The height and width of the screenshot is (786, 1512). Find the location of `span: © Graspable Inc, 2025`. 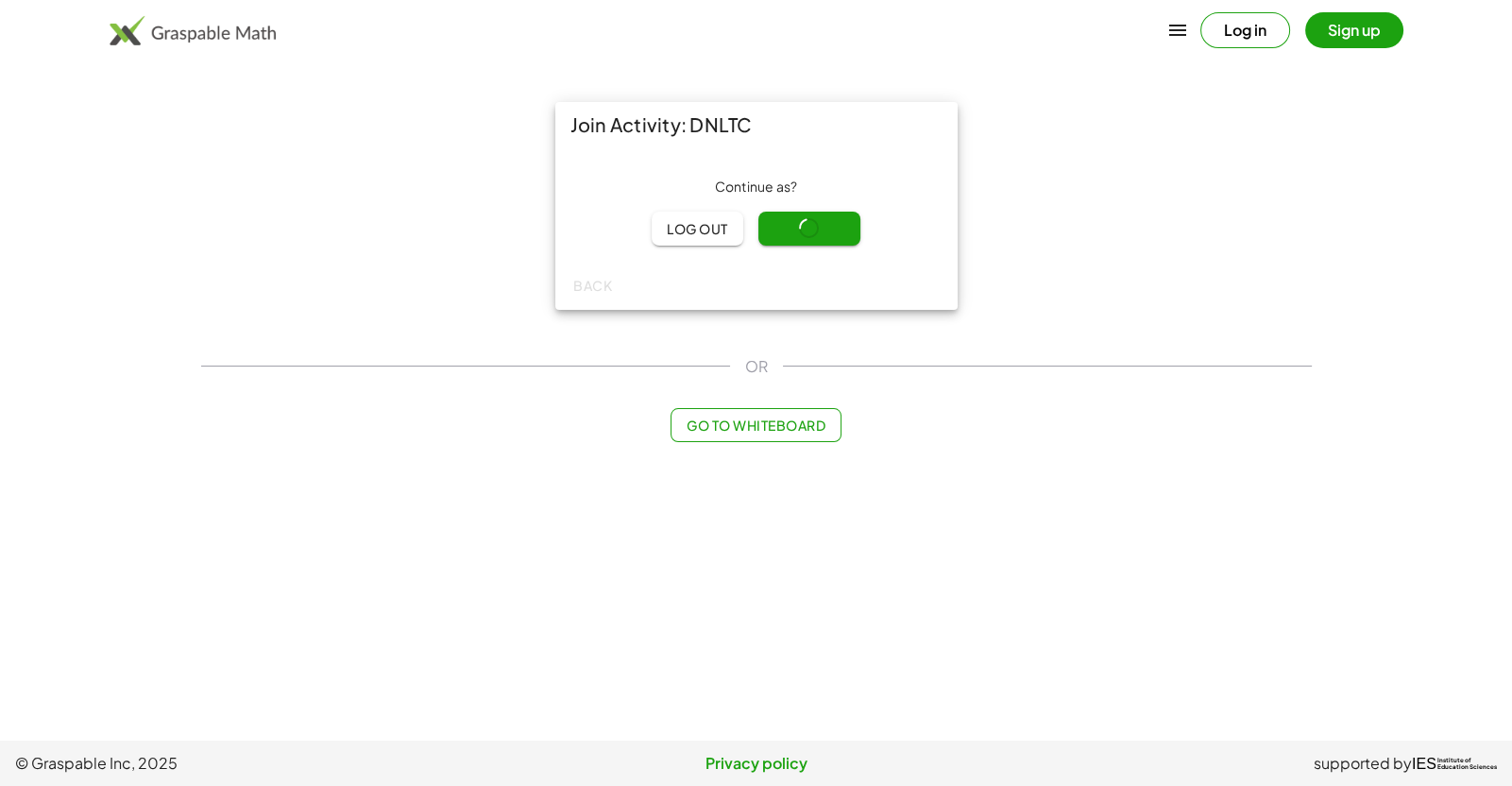

span: © Graspable Inc, 2025 is located at coordinates (262, 763).